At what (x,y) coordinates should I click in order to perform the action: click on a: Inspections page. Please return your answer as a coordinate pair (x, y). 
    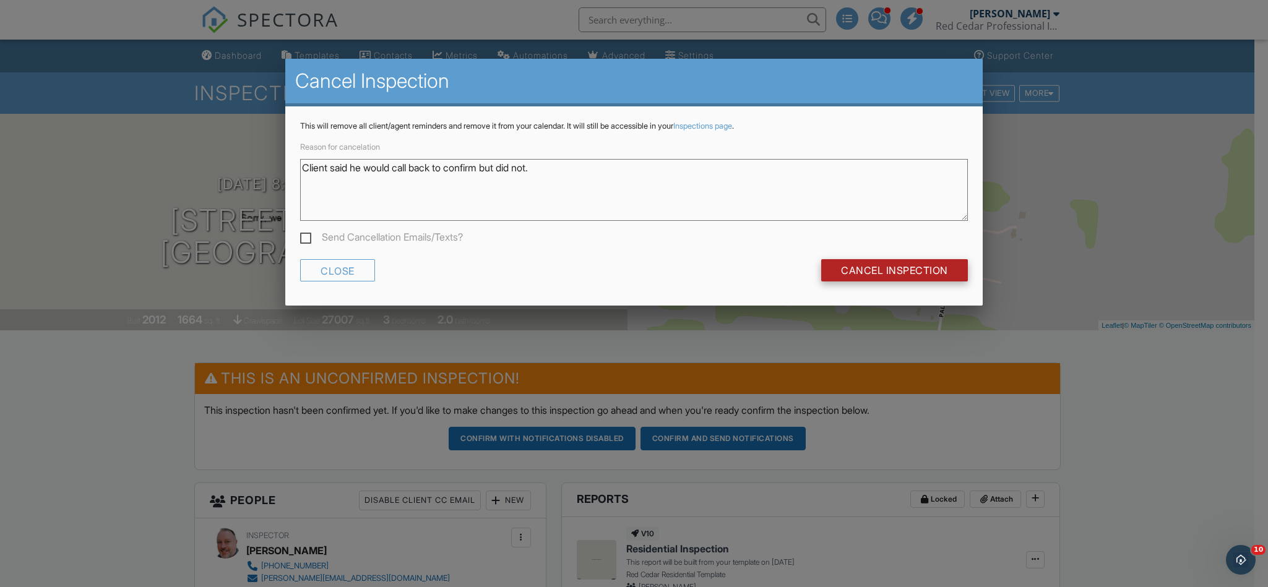
    Looking at the image, I should click on (702, 126).